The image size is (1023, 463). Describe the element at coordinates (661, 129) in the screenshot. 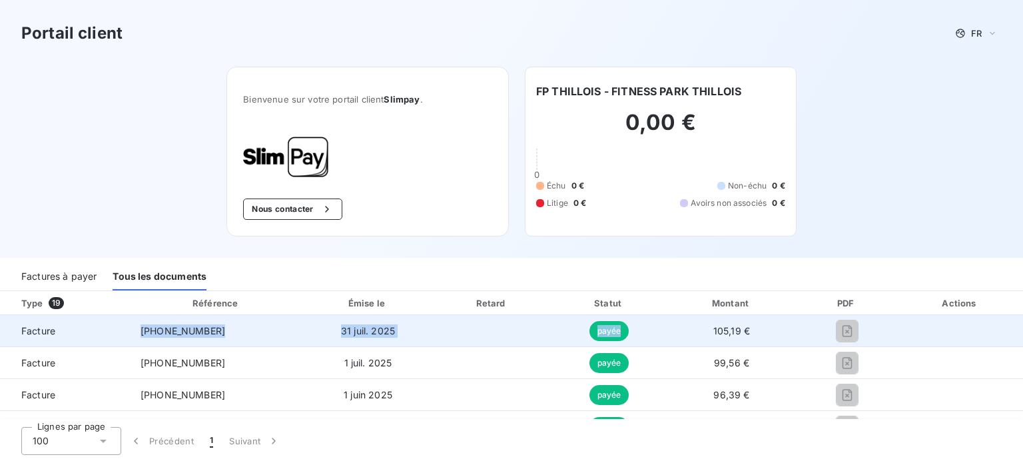

I see `h2: 0,00 €` at that location.